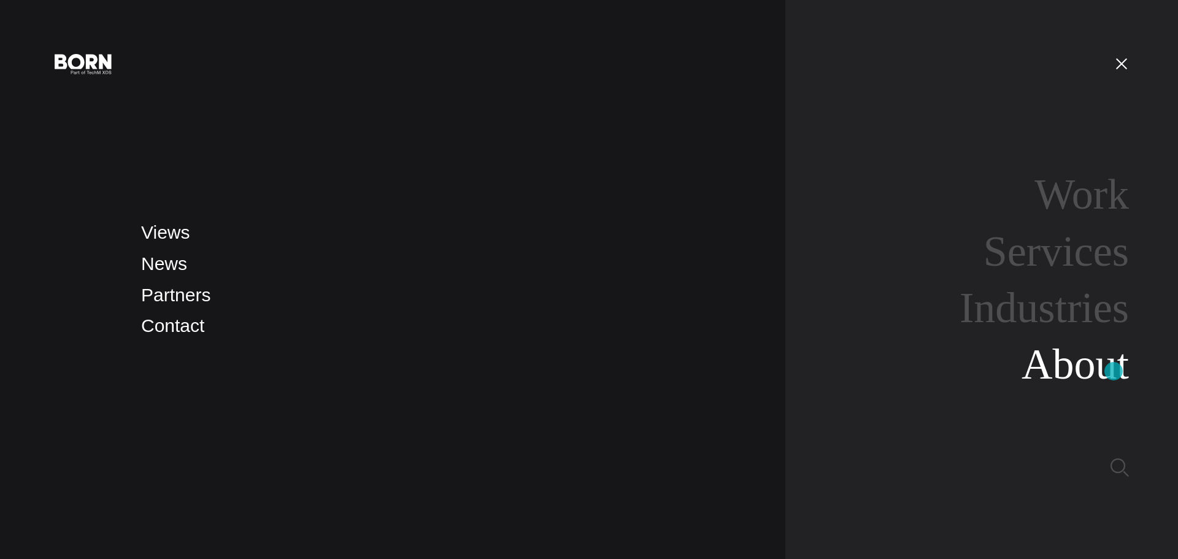 Image resolution: width=1178 pixels, height=559 pixels. What do you see at coordinates (1075, 364) in the screenshot?
I see `a: About` at bounding box center [1075, 364].